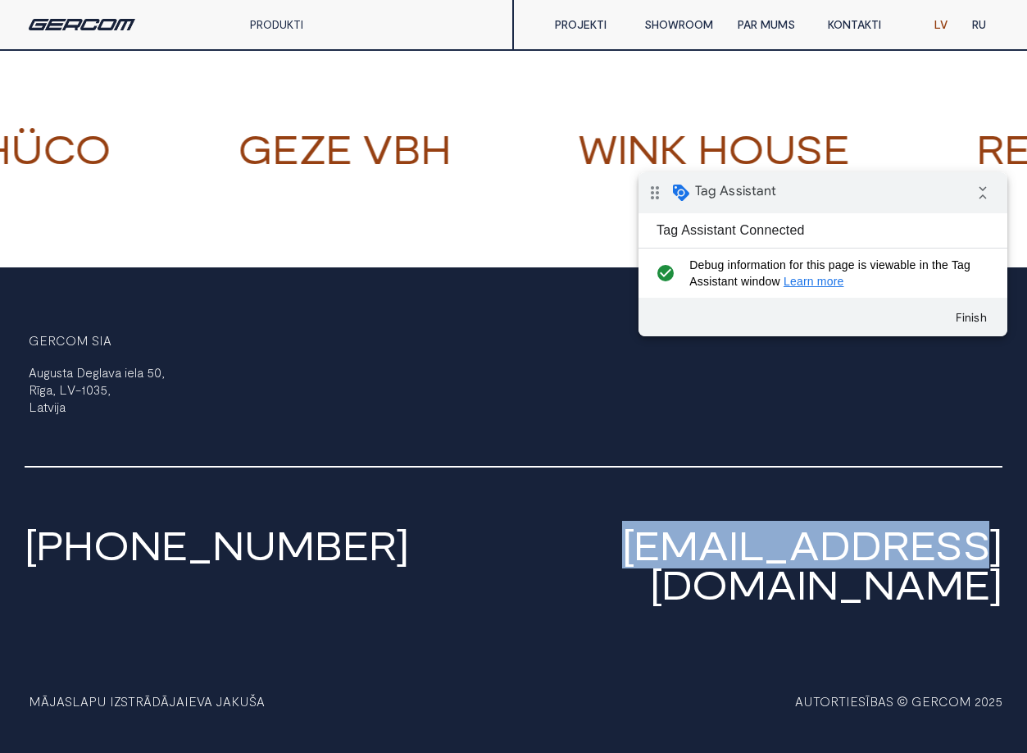 Image resolution: width=1027 pixels, height=753 pixels. Describe the element at coordinates (344, 20) in the screenshot. I see `i: Collapse debug badge` at that location.